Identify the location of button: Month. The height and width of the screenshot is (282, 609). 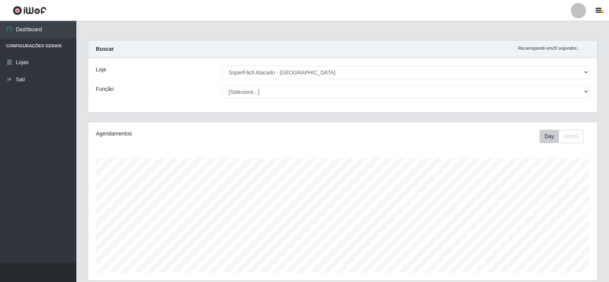
(571, 136).